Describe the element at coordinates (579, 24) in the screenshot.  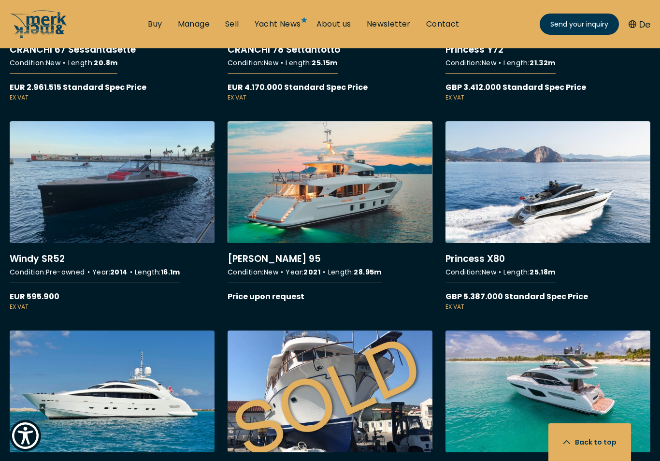
I see `a: Send your inquiry` at that location.